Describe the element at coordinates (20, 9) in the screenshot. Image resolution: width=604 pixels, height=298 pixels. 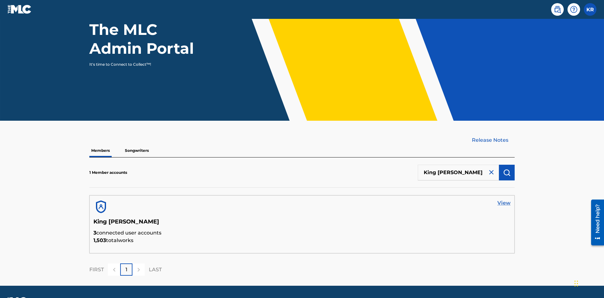
I see `img: MLC Logo` at that location.